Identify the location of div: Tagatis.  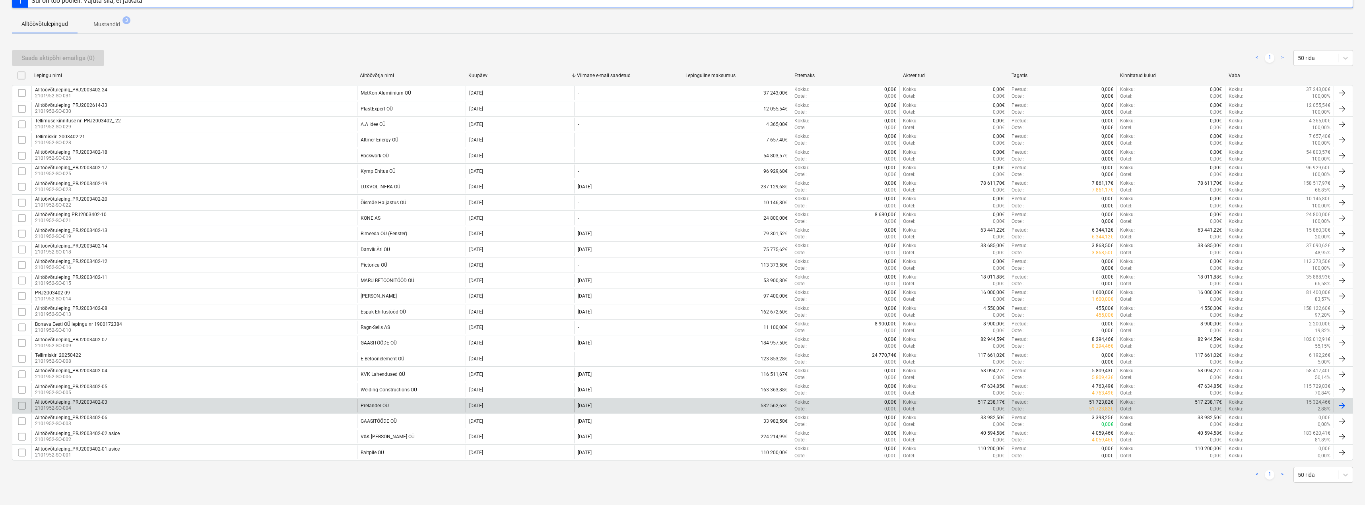
(1062, 76).